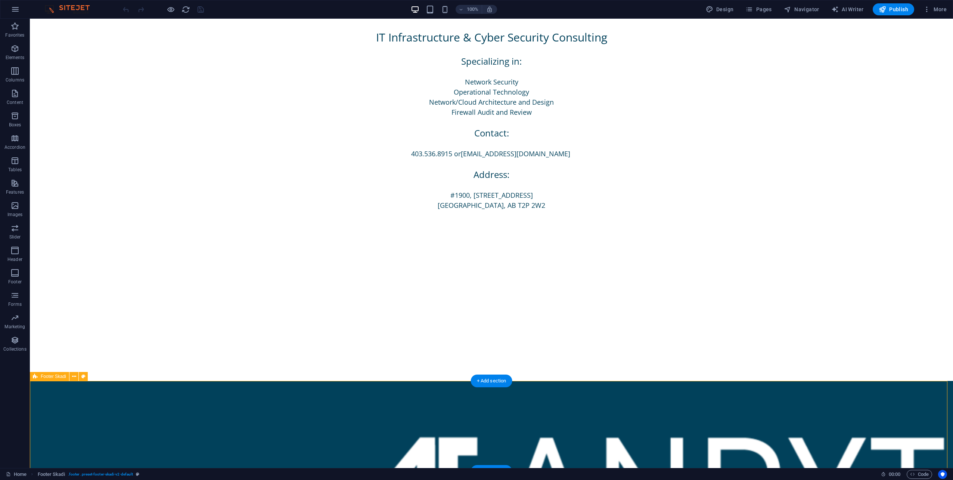  Describe the element at coordinates (490, 9) in the screenshot. I see `i: On resize automatically adjust zoom level to fit chosen device.` at that location.